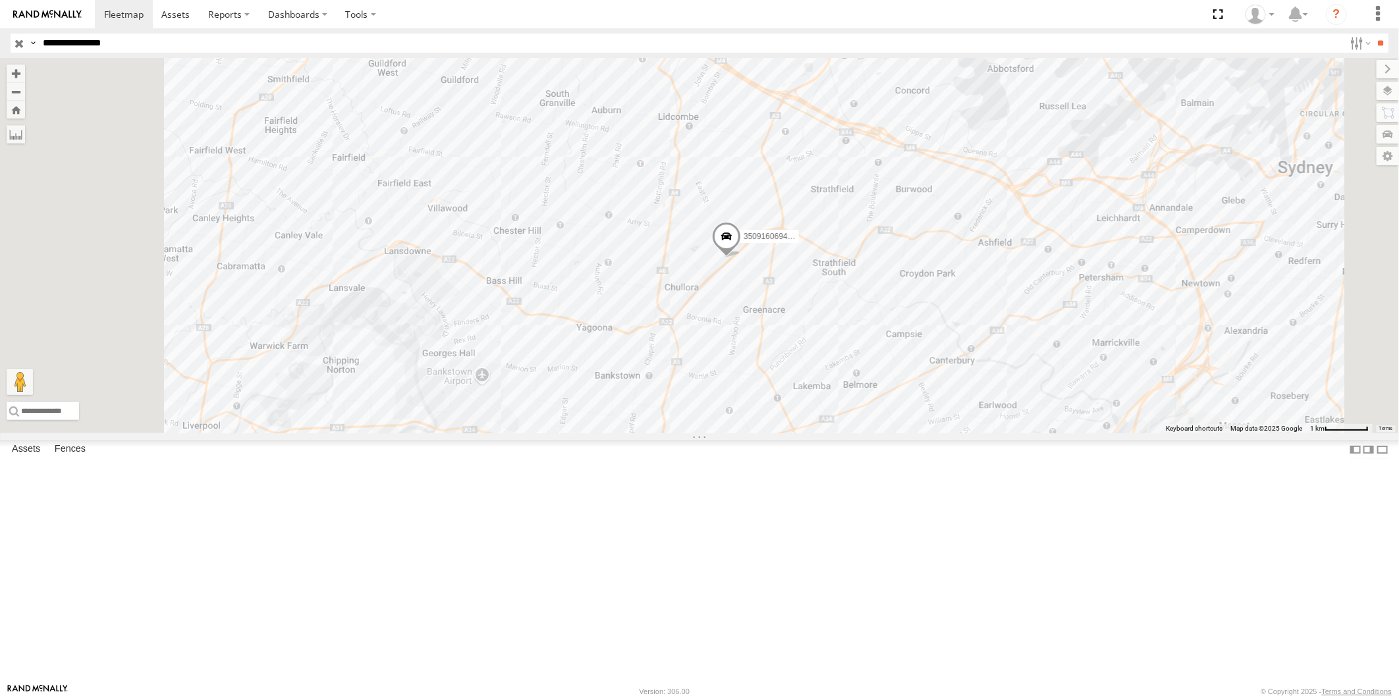 Image resolution: width=1399 pixels, height=698 pixels. Describe the element at coordinates (1369, 449) in the screenshot. I see `label: Dock Summary Table to the Right` at that location.